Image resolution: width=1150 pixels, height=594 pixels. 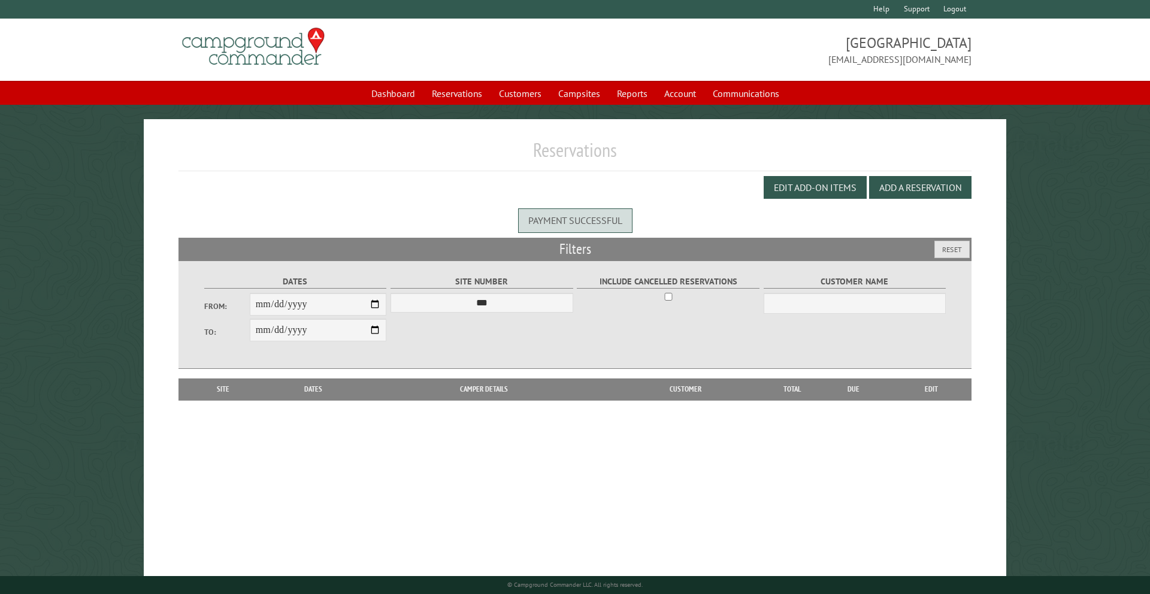 I want to click on a: Reports, so click(x=632, y=93).